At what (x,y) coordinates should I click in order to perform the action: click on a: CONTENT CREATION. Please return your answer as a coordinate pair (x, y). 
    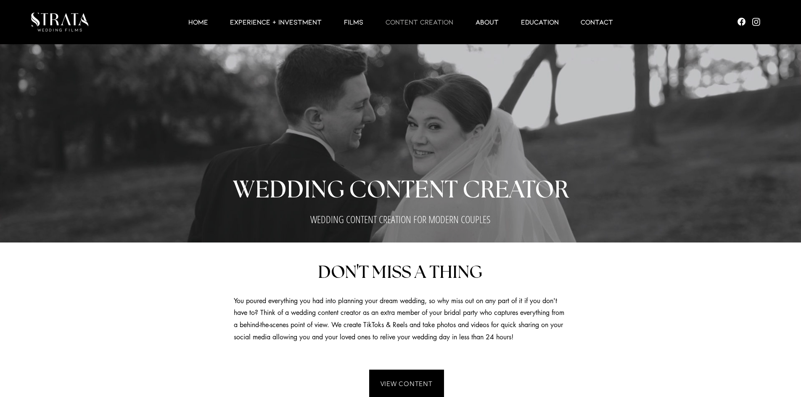
    Looking at the image, I should click on (419, 22).